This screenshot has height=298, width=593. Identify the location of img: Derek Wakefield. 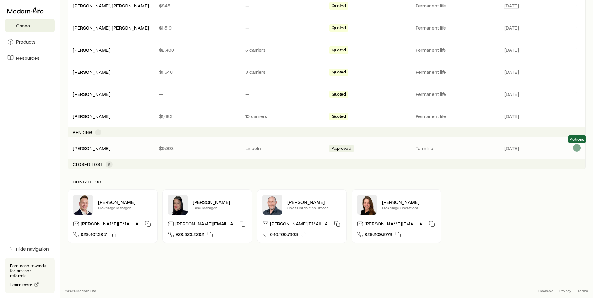
(83, 205).